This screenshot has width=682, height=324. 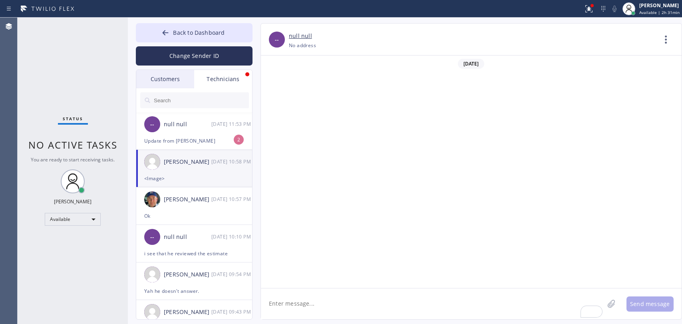 I want to click on div: Yah he doesn't answer., so click(x=194, y=291).